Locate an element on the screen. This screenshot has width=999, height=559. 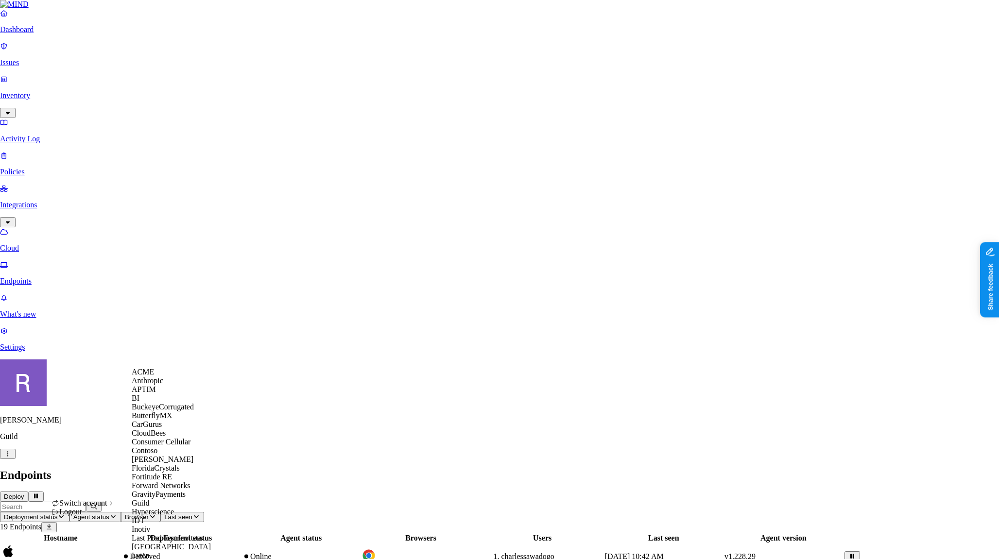
span: CloudBees is located at coordinates (149, 433).